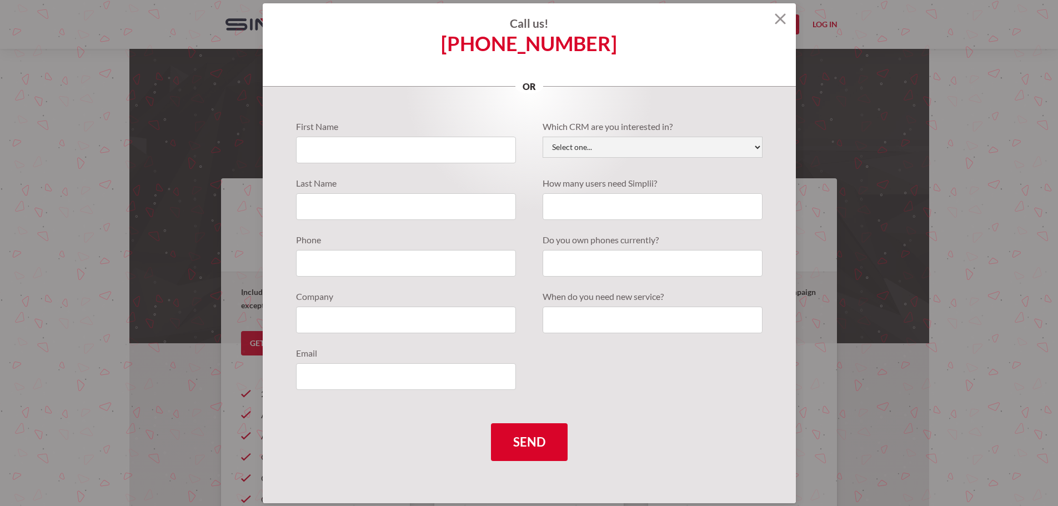 The width and height of the screenshot is (1058, 506). I want to click on label: Do you own phones currently?, so click(653, 240).